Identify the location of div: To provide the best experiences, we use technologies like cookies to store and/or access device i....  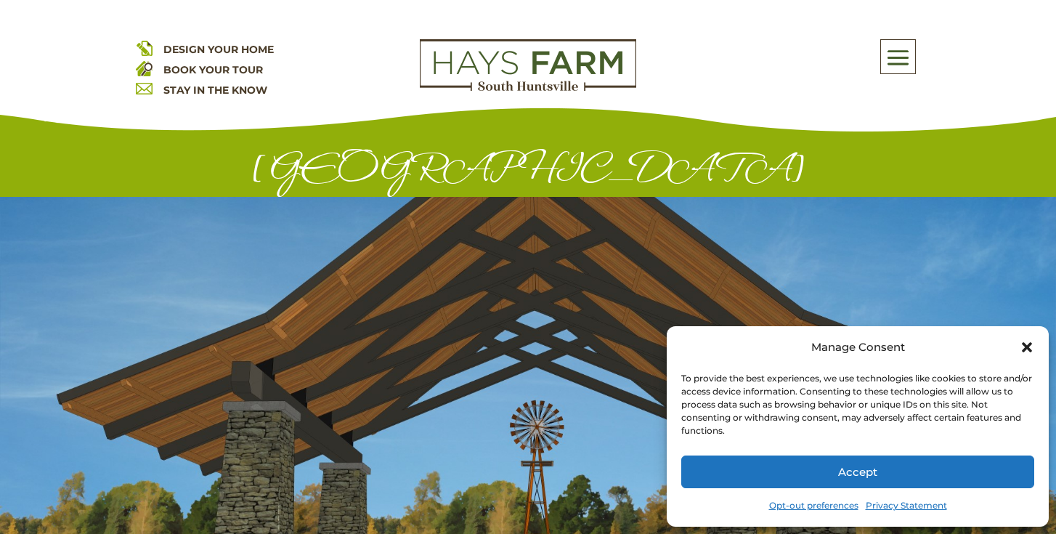
(857, 404).